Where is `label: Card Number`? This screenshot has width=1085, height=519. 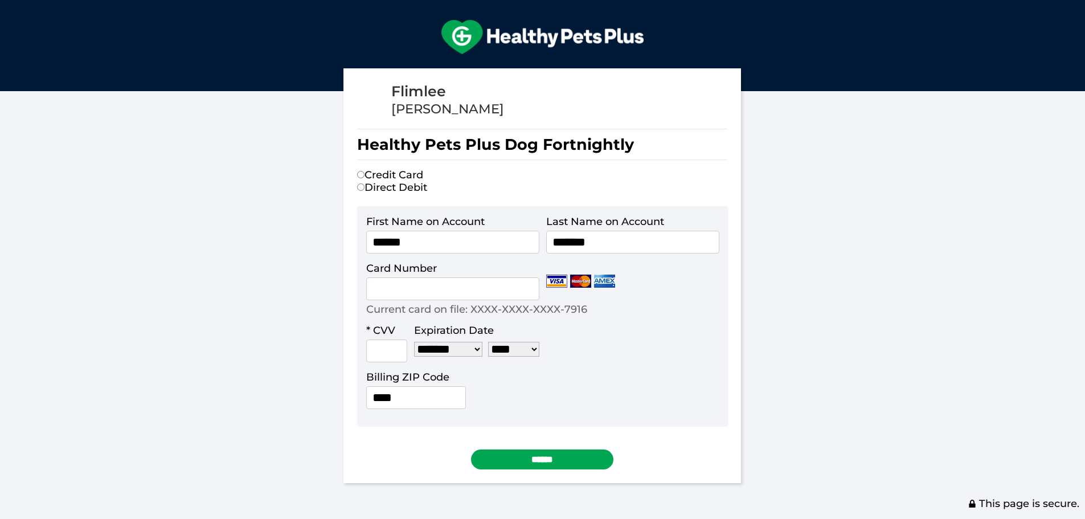 label: Card Number is located at coordinates (401, 268).